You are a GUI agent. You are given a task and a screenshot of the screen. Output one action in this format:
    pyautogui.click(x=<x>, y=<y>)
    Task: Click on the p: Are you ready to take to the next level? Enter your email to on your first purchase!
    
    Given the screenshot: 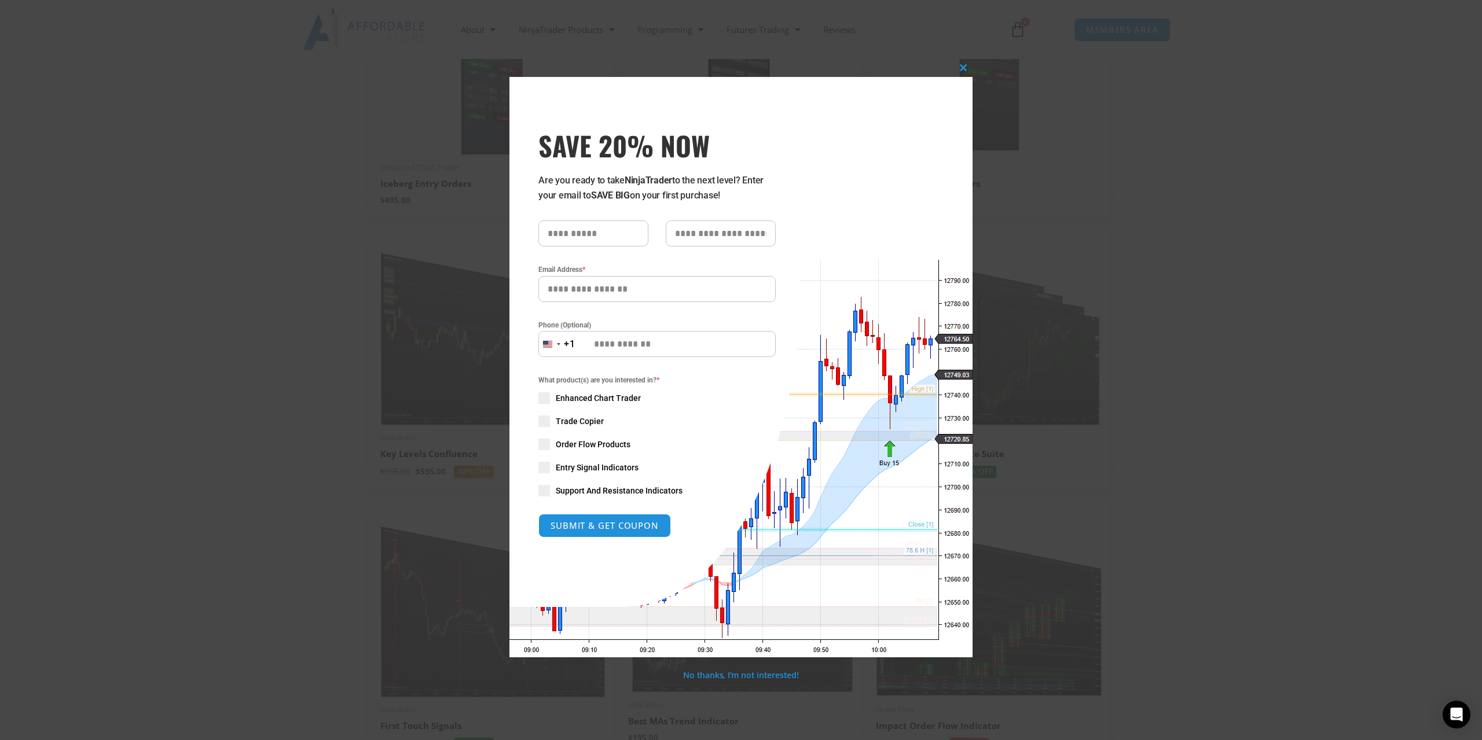 What is the action you would take?
    pyautogui.click(x=657, y=188)
    